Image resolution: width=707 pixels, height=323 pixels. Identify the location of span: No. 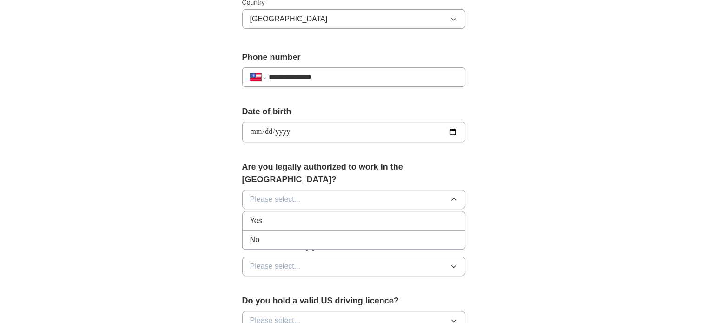
(255, 240).